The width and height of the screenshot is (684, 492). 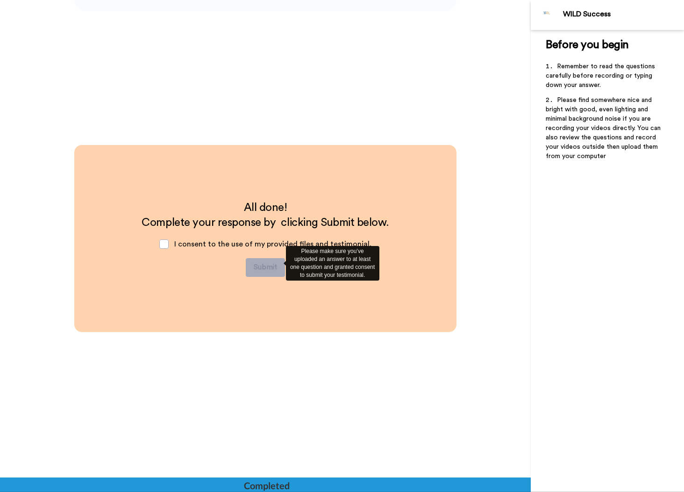 I want to click on span: I consent to the use of my provided files and testimonial., so click(x=273, y=244).